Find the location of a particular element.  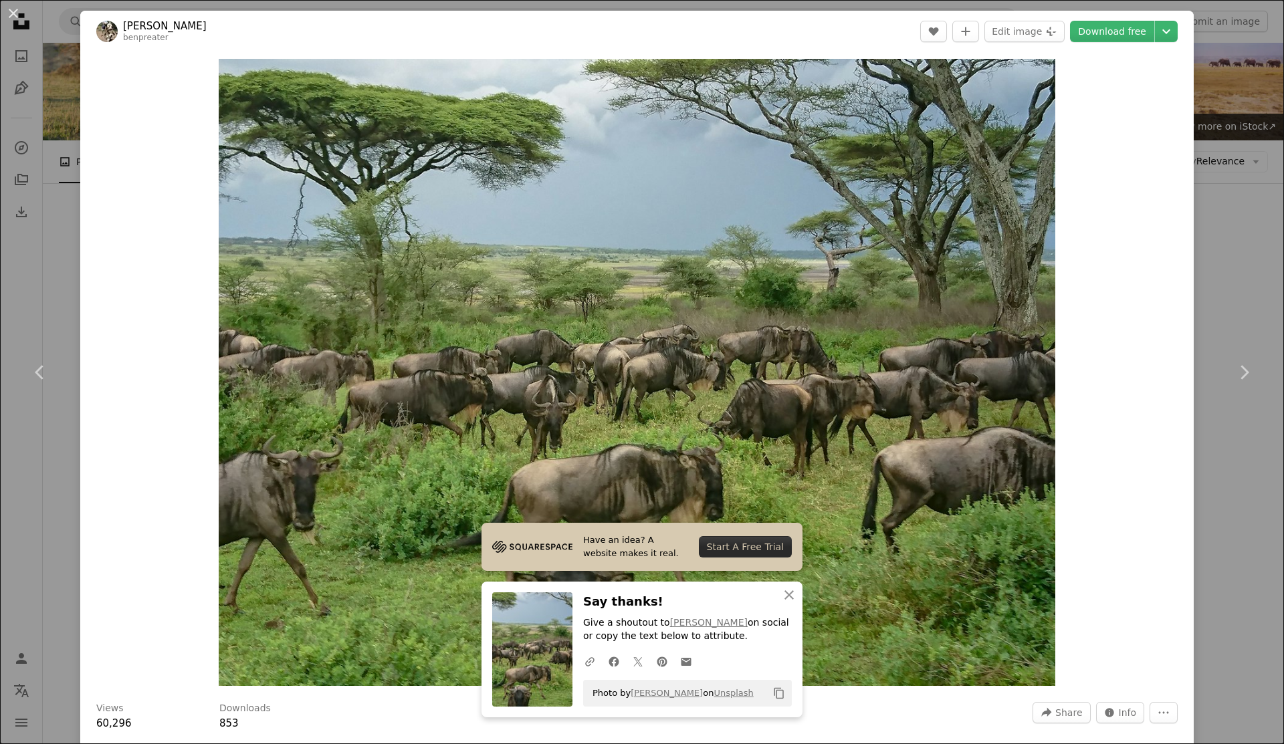

button: Zoom in on this image is located at coordinates (636, 372).